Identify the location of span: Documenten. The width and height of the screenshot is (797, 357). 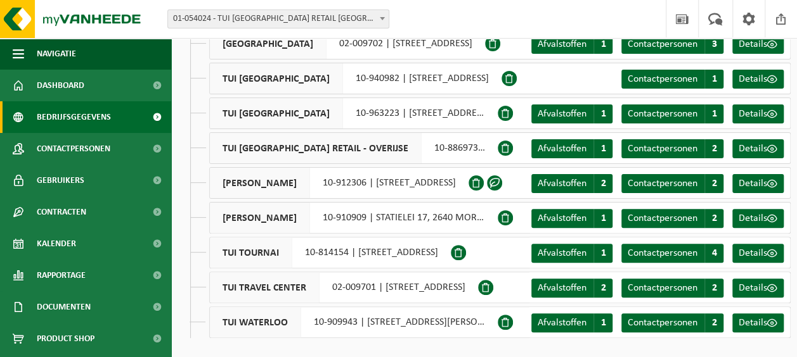
(63, 307).